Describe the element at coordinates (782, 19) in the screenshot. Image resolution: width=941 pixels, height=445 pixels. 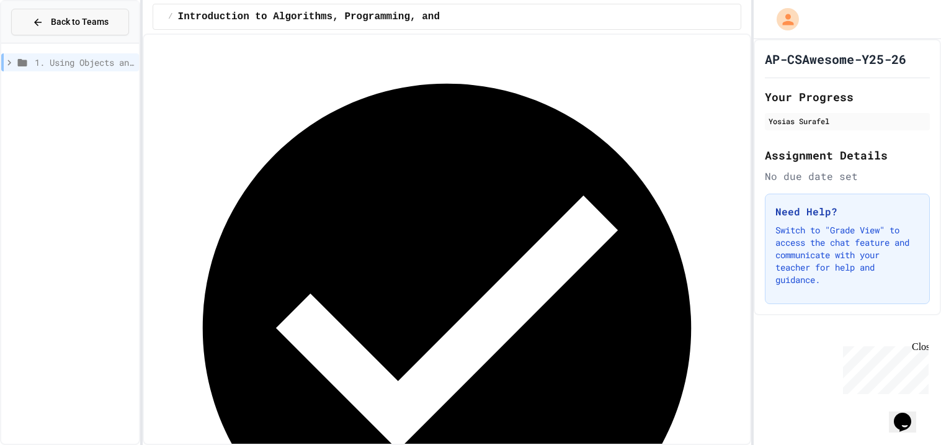
I see `div: My Account` at that location.